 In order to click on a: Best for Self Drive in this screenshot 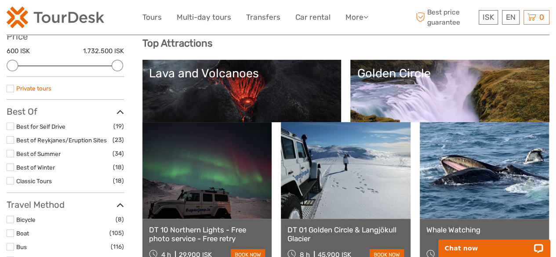, I will do `click(41, 126)`.